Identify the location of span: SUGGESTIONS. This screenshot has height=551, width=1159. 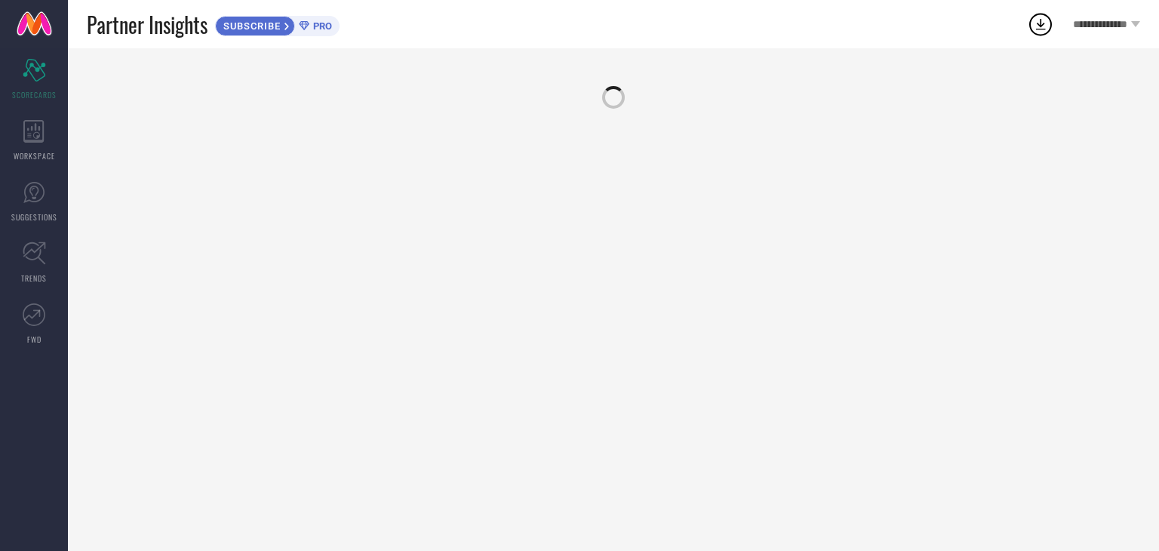
(34, 216).